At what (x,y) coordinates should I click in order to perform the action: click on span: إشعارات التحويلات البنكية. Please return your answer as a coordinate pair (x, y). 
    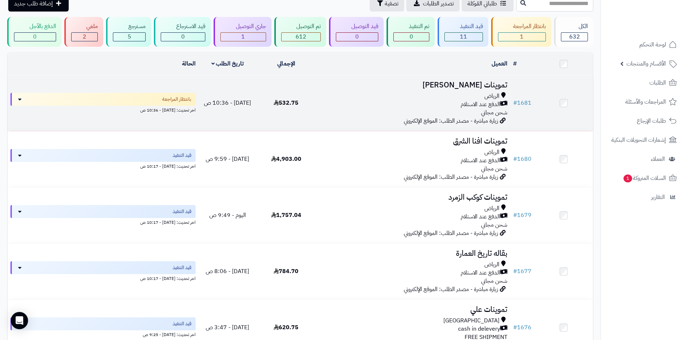
    Looking at the image, I should click on (639, 140).